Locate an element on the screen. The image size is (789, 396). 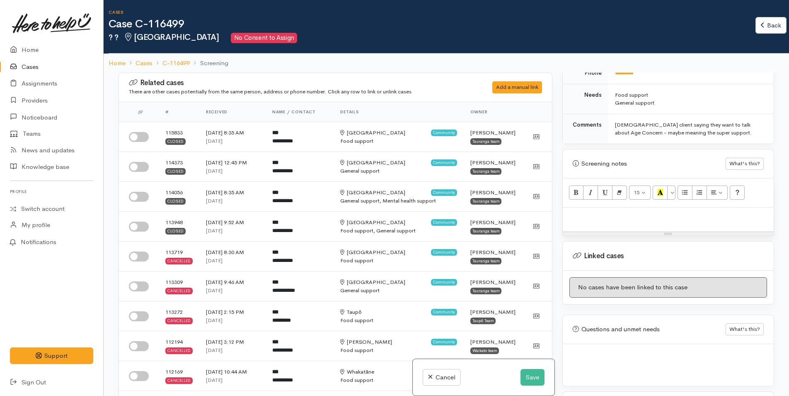
td: 113948 is located at coordinates (179, 226).